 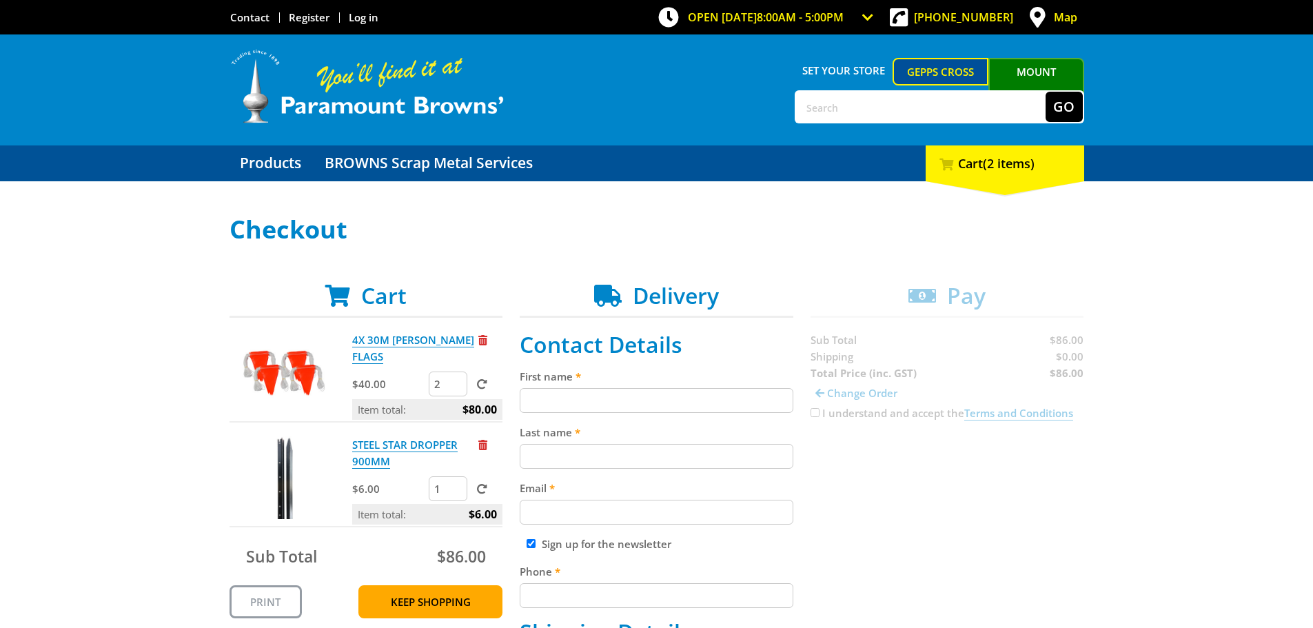 What do you see at coordinates (284, 478) in the screenshot?
I see `img: STEEL STAR DROPPER 900MM` at bounding box center [284, 478].